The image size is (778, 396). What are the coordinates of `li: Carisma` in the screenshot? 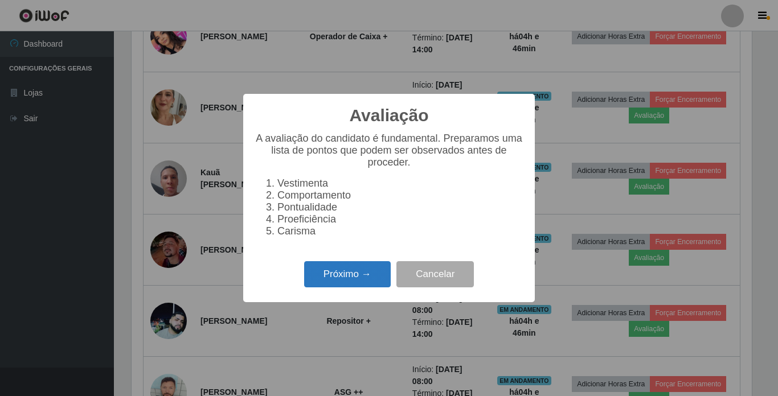 It's located at (400, 231).